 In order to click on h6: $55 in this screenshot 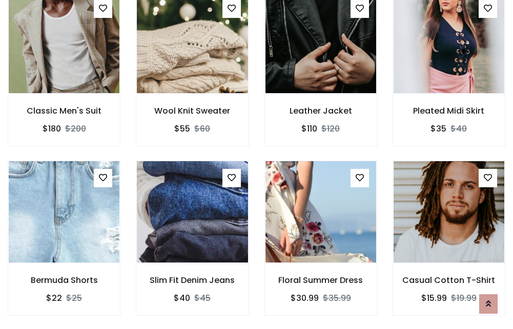, I will do `click(182, 129)`.